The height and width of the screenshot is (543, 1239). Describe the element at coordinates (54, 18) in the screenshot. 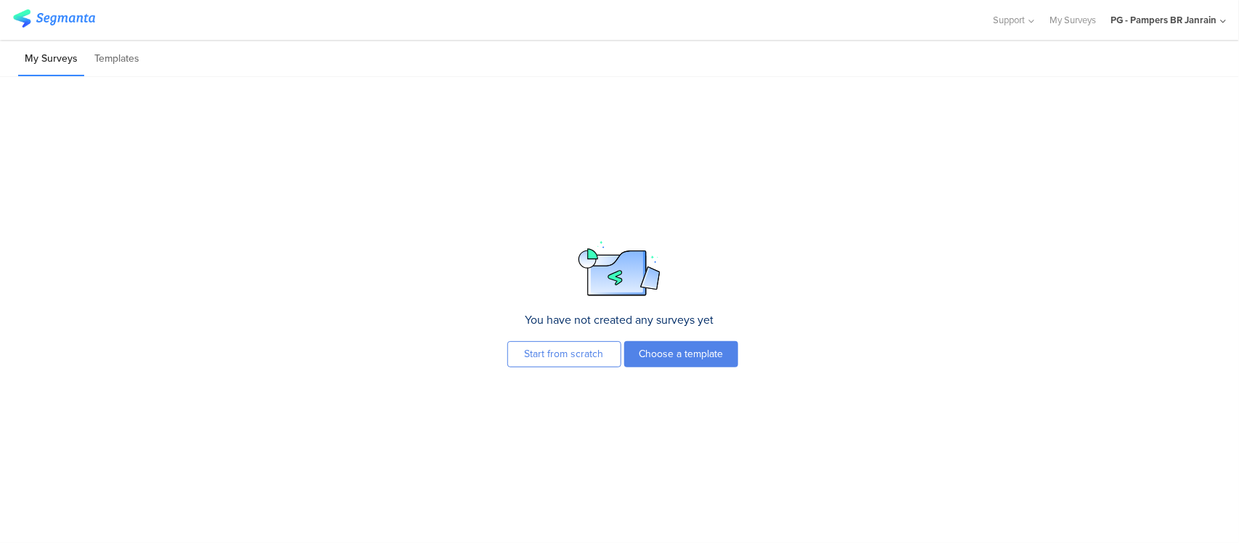

I see `img: segmanta logo` at that location.